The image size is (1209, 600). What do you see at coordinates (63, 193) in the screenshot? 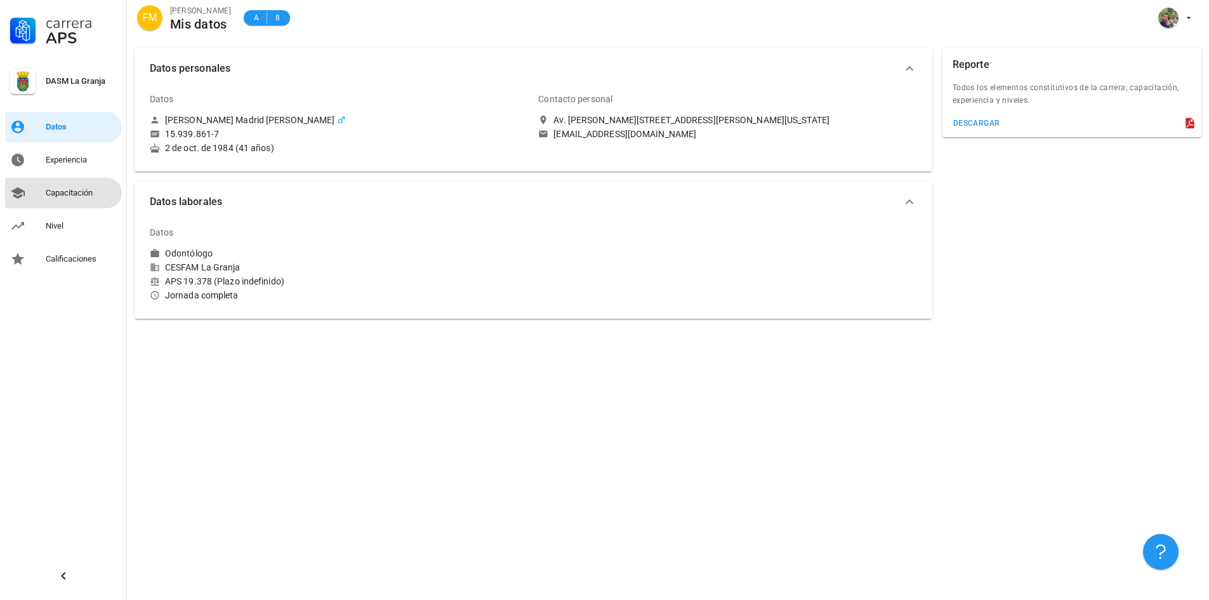
I see `a: Capacitación` at bounding box center [63, 193].